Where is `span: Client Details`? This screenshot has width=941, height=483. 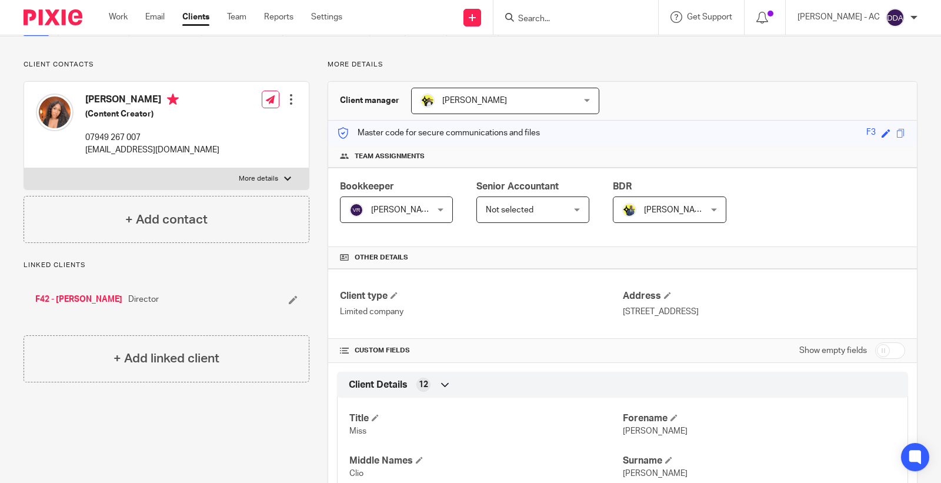 span: Client Details is located at coordinates (378, 384).